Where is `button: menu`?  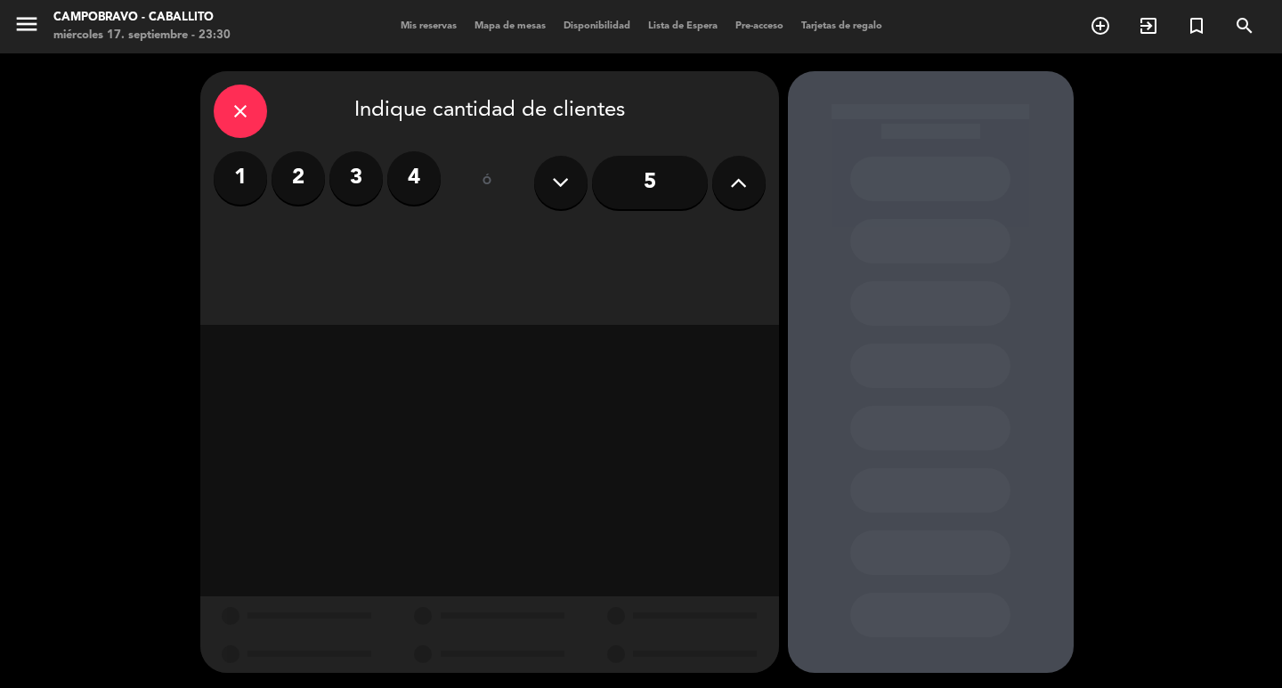
button: menu is located at coordinates (27, 27).